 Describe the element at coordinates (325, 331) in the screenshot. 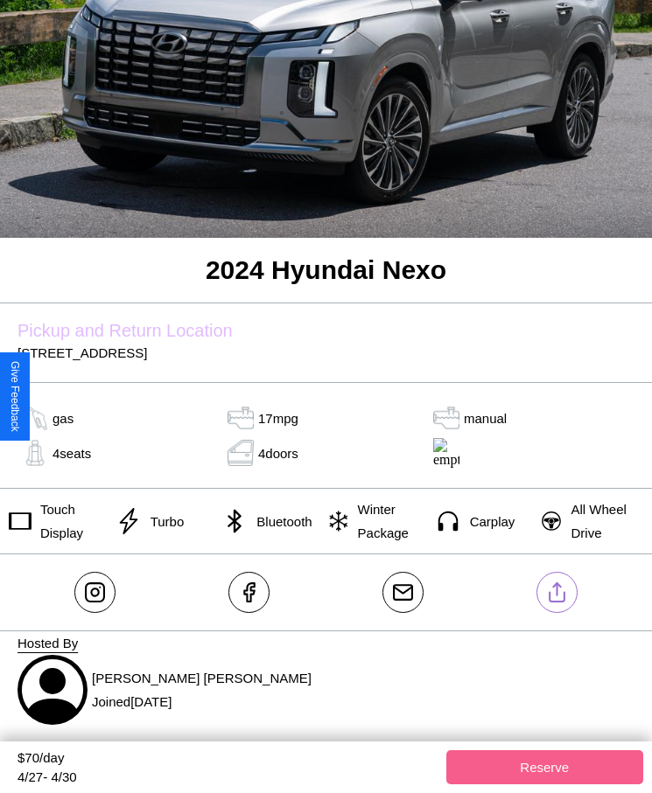

I see `label: Pickup and Return Location` at that location.